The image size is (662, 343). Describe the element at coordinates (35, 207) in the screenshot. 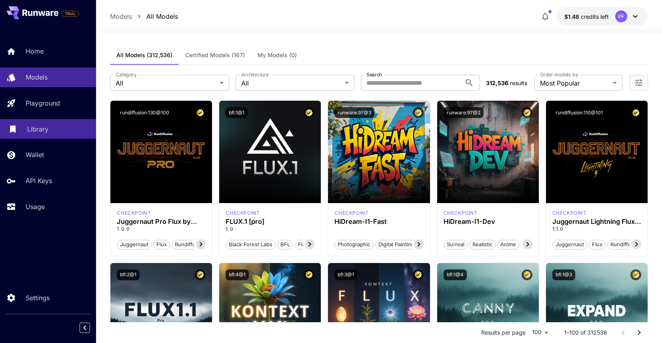

I see `p: Usage` at that location.